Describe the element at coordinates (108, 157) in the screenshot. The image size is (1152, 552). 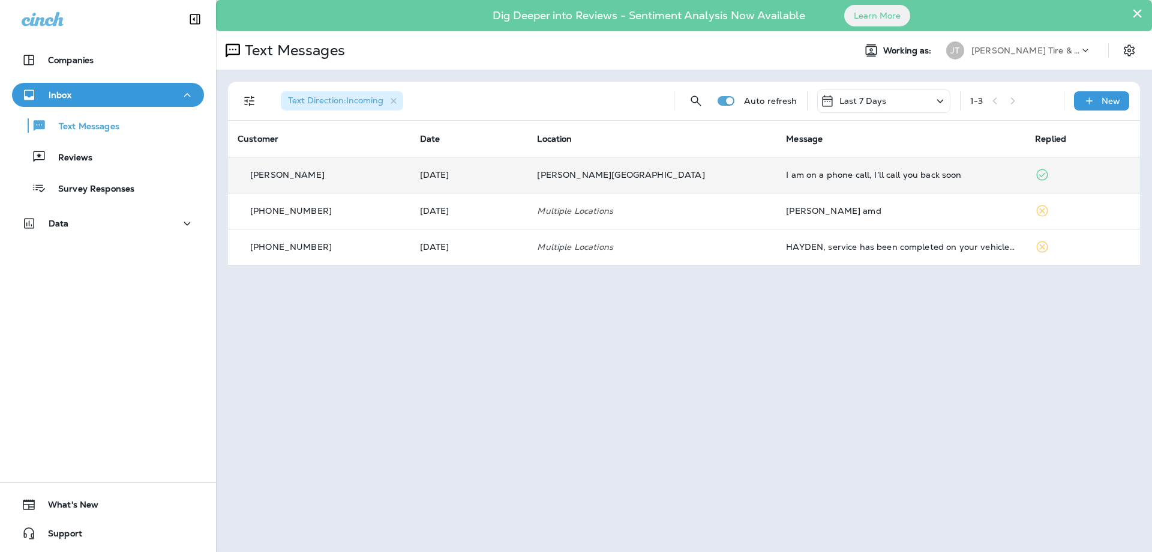
I see `button: Reviews` at that location.